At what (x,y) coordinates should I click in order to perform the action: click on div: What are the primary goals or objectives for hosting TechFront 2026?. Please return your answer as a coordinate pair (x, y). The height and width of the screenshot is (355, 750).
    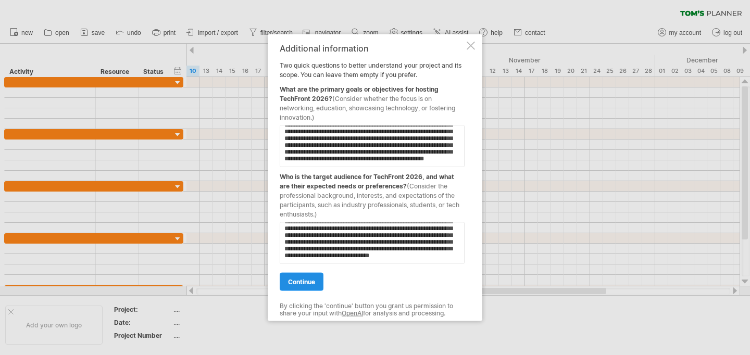
    Looking at the image, I should click on (372, 101).